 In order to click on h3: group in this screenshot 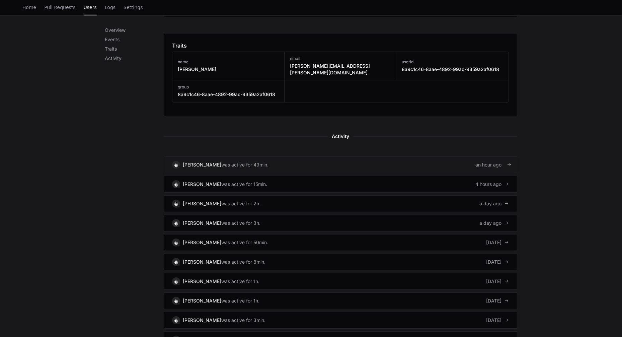, I will do `click(226, 87)`.